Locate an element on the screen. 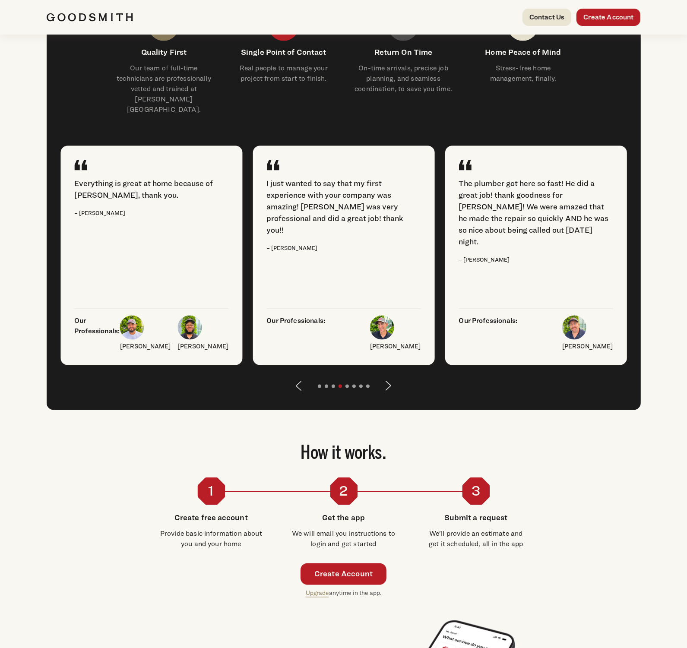 The width and height of the screenshot is (687, 648). li: Page dot 3 is located at coordinates (334, 387).